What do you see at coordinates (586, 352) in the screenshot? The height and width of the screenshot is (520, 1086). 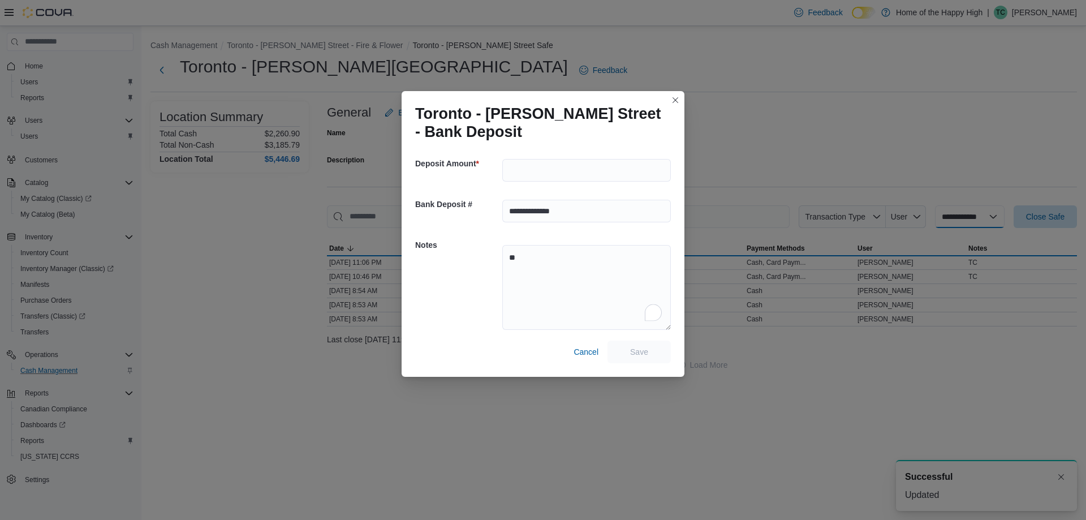 I see `span: Cancel` at bounding box center [586, 352].